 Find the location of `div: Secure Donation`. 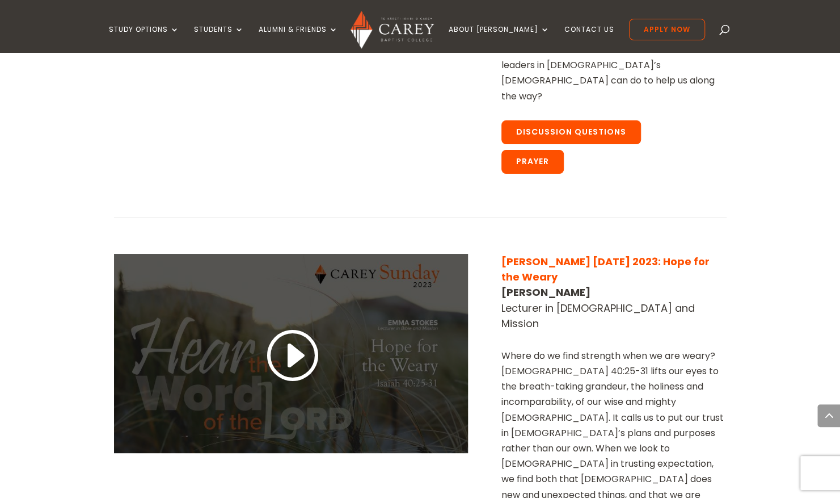

div: Secure Donation is located at coordinates (220, 444).